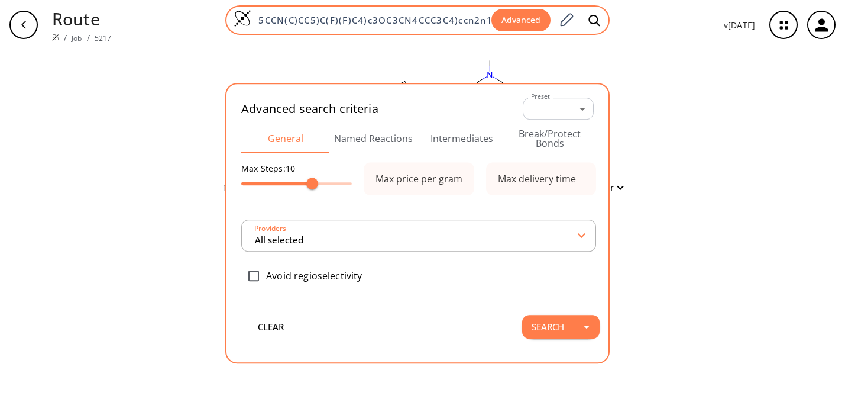 The image size is (845, 415). What do you see at coordinates (419, 179) in the screenshot?
I see `div: Max price per gram` at bounding box center [419, 179].